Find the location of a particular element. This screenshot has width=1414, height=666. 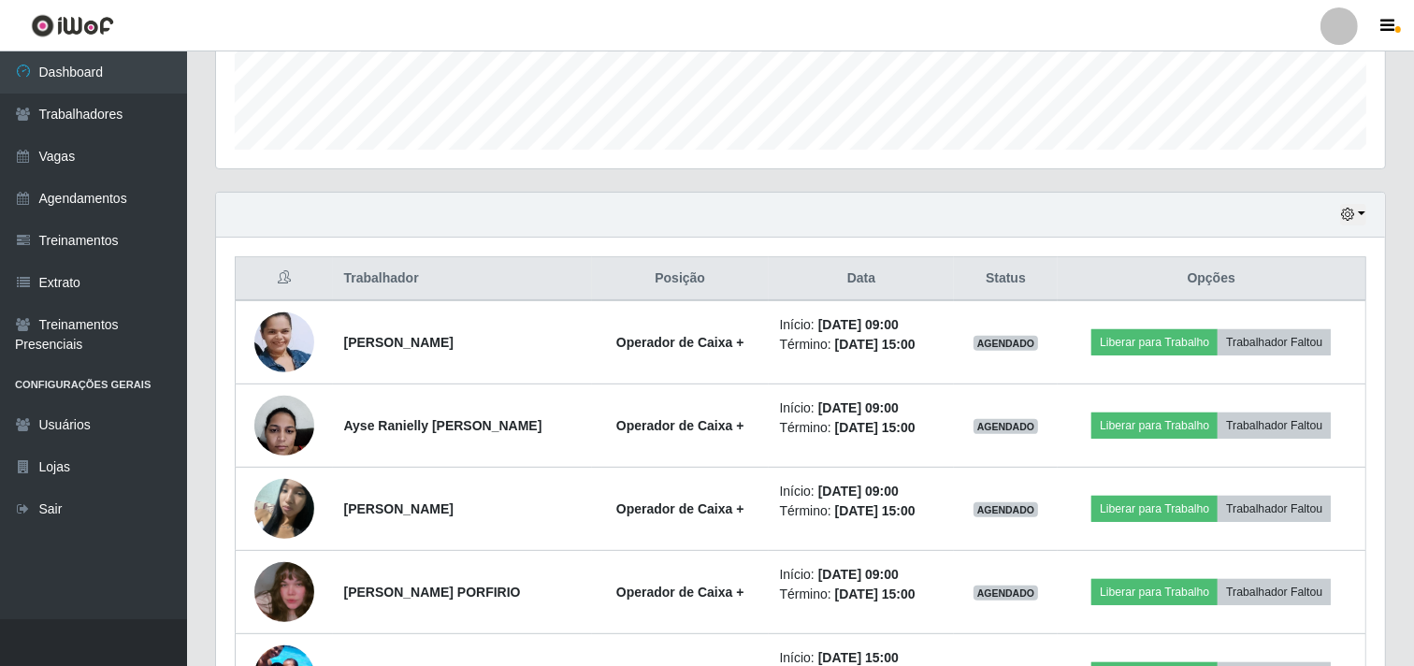

th: Trabalhador is located at coordinates (462, 279).